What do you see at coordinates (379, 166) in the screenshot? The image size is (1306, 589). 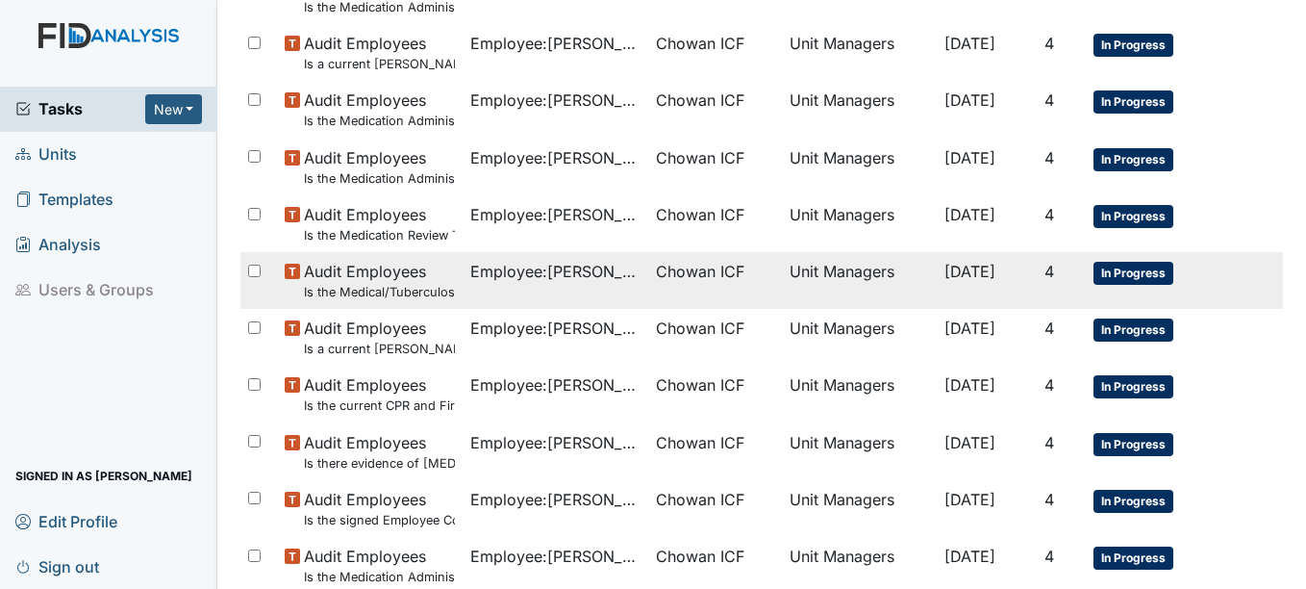 I see `span: Audit Employees Is the Medication Administration Test and 2 observation checklist (hire after 10/...` at bounding box center [379, 166].